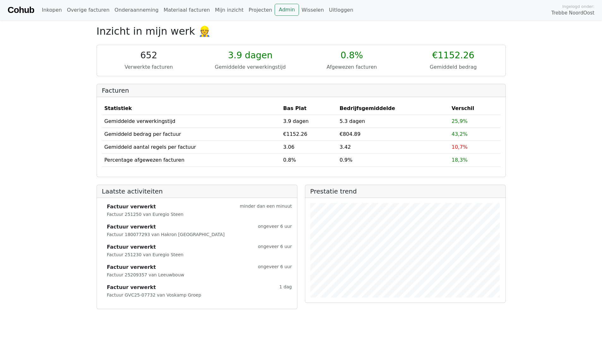  Describe the element at coordinates (578, 6) in the screenshot. I see `span: Ingelogd onder:` at that location.